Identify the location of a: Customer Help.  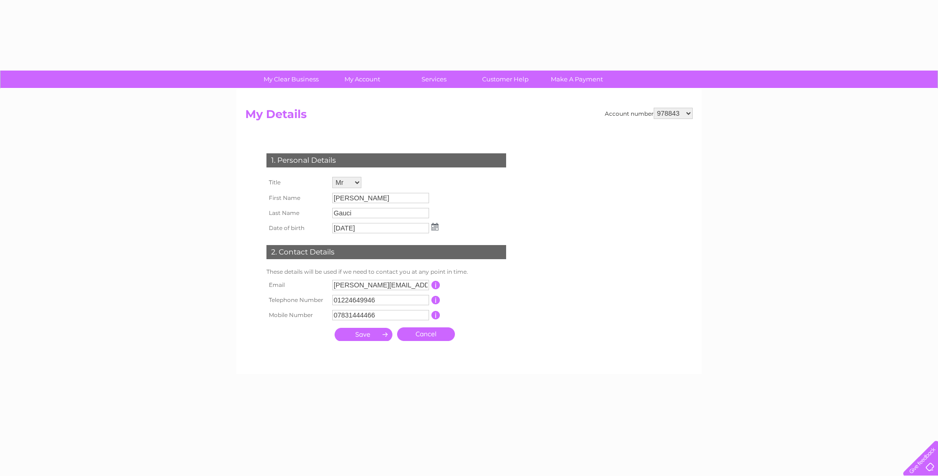
(505, 79).